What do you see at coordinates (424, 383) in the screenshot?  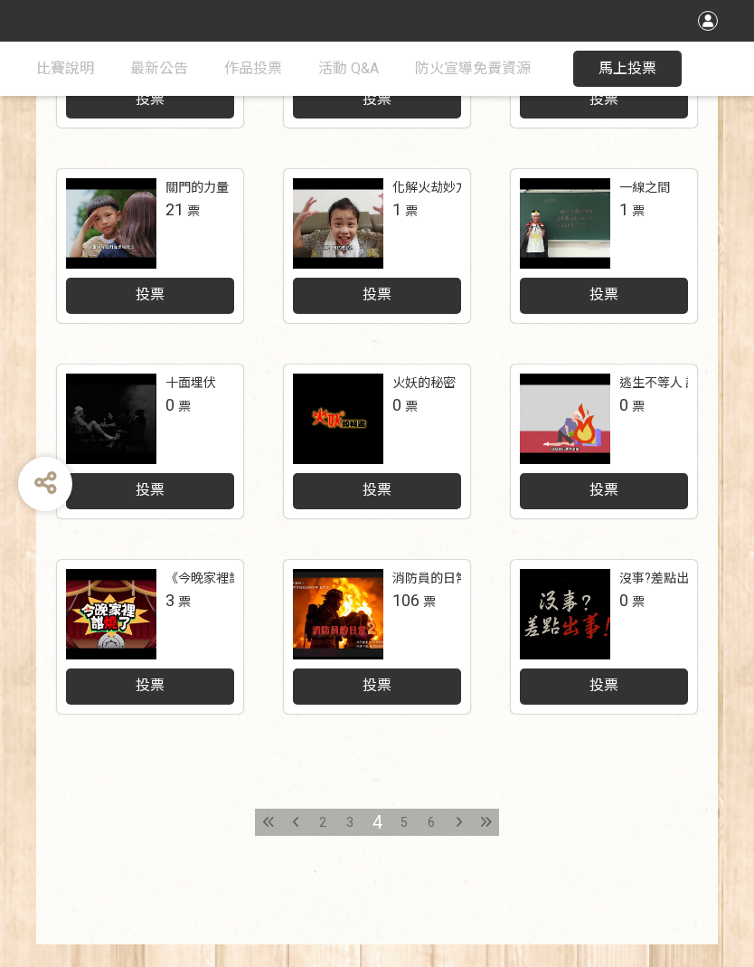 I see `div: 火妖的秘密` at bounding box center [424, 383].